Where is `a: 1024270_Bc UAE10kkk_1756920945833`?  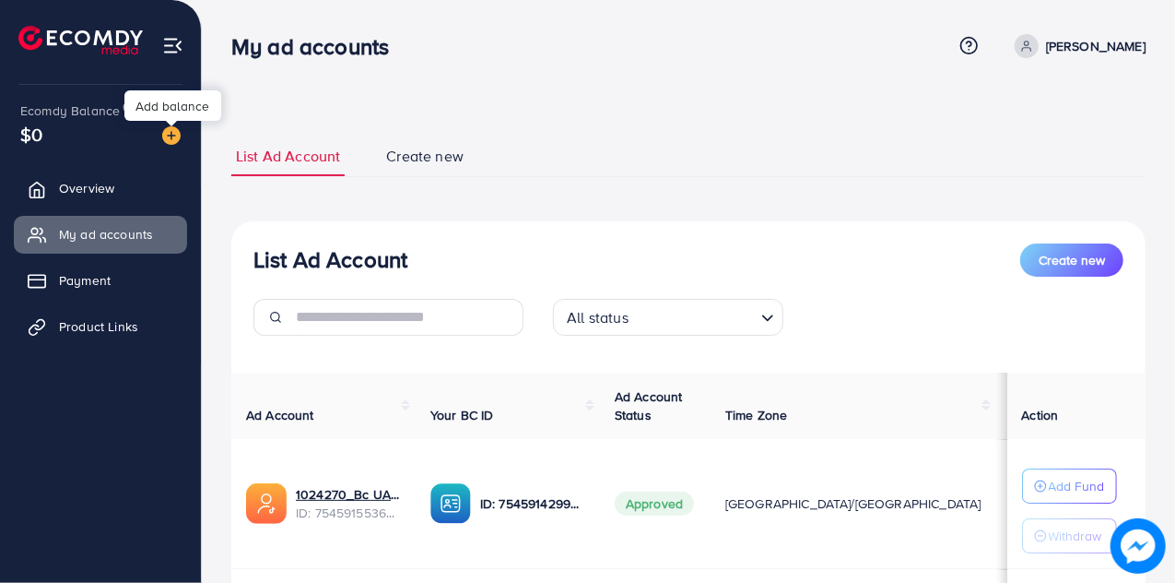
a: 1024270_Bc UAE10kkk_1756920945833 is located at coordinates (348, 494).